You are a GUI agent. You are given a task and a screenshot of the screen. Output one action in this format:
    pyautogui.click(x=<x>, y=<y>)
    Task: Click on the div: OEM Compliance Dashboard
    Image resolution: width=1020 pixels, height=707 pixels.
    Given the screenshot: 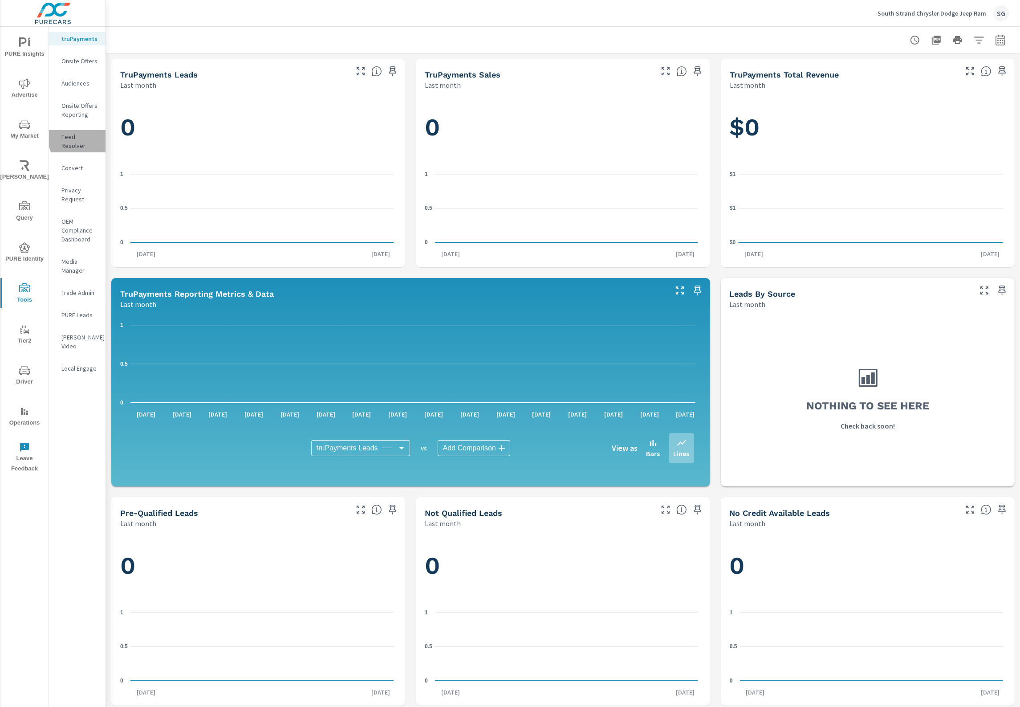 What is the action you would take?
    pyautogui.click(x=77, y=230)
    